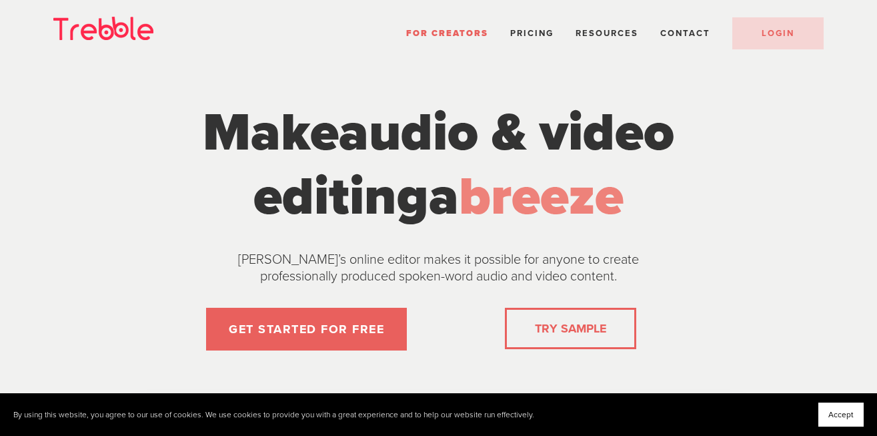 This screenshot has height=436, width=877. What do you see at coordinates (532, 33) in the screenshot?
I see `a: Pricing` at bounding box center [532, 33].